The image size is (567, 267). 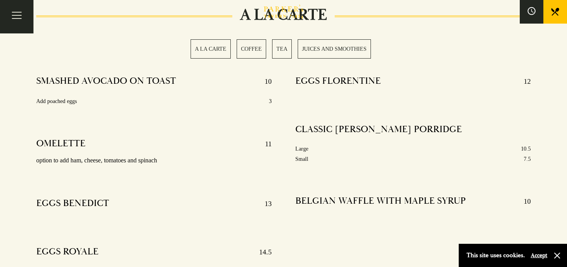 What do you see at coordinates (154, 161) in the screenshot?
I see `p: option to add ham, cheese, tomatoes and spinach` at bounding box center [154, 161].